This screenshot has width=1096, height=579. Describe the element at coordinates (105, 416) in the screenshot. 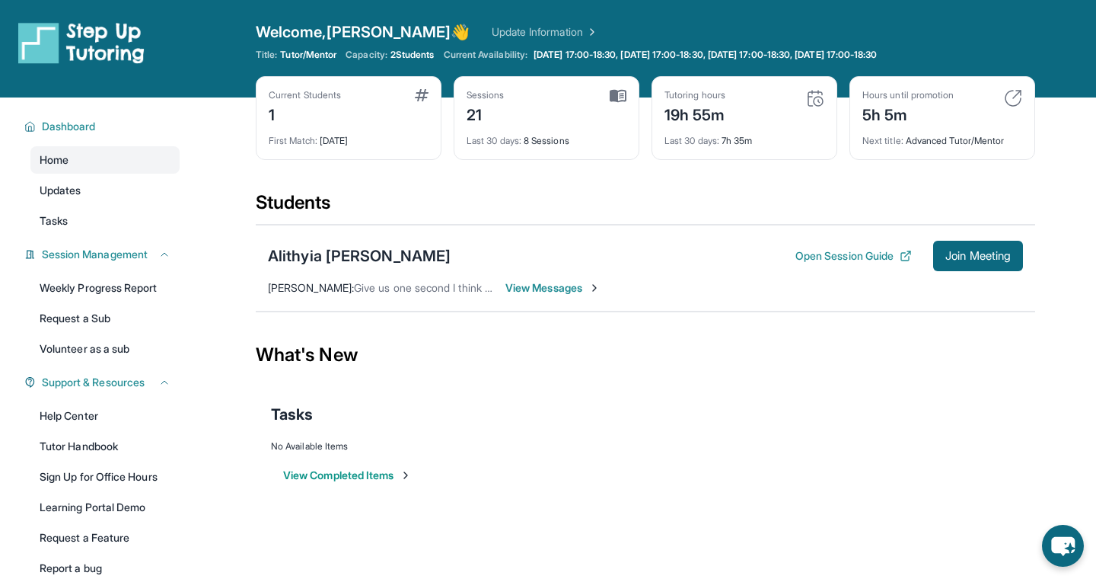

I see `a: Help Center` at that location.